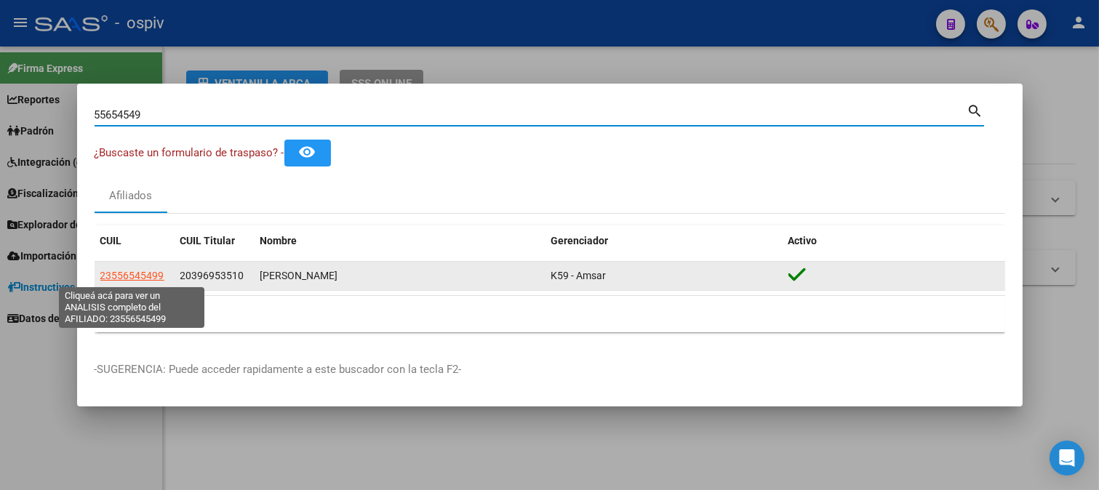  What do you see at coordinates (400, 241) in the screenshot?
I see `datatable-header-cell: Nombre` at bounding box center [400, 241].